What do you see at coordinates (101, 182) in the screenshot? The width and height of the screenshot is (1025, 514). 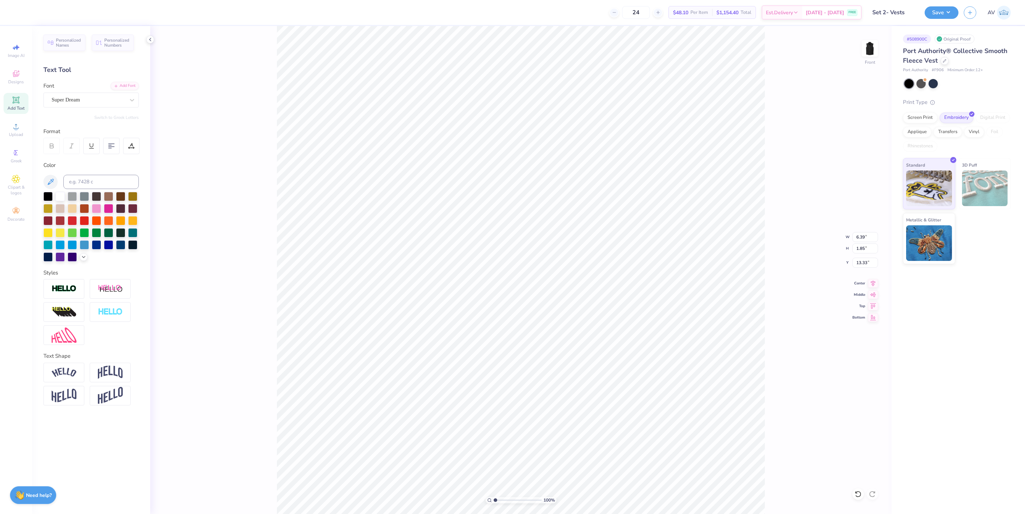 I see `input: e.g. 7428 c` at bounding box center [101, 182].